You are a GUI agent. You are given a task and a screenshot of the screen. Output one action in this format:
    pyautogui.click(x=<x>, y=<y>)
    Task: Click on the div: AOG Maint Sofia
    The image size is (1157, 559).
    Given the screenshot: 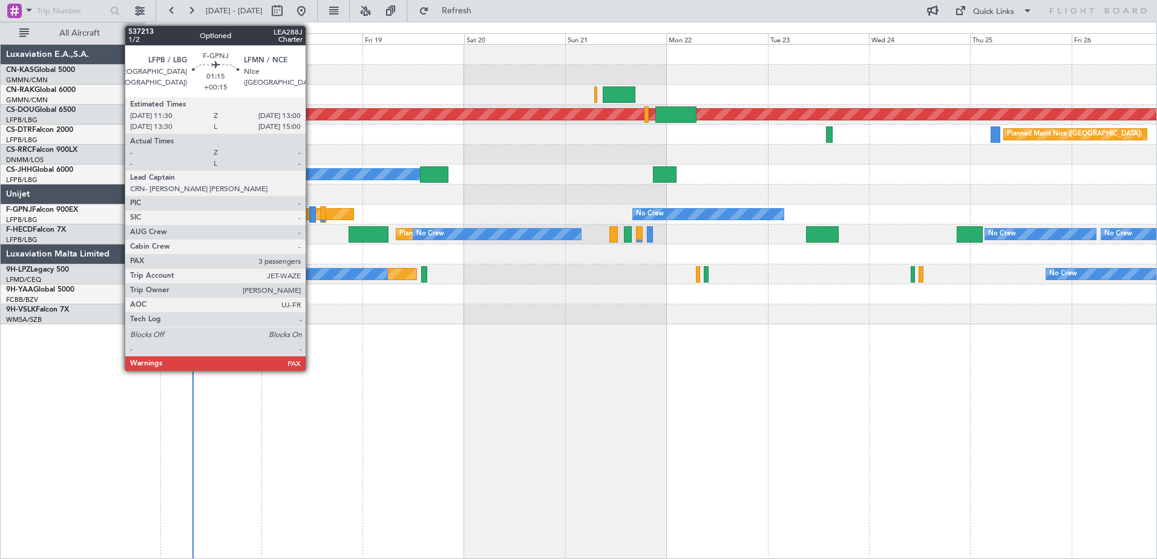 What is the action you would take?
    pyautogui.click(x=168, y=134)
    